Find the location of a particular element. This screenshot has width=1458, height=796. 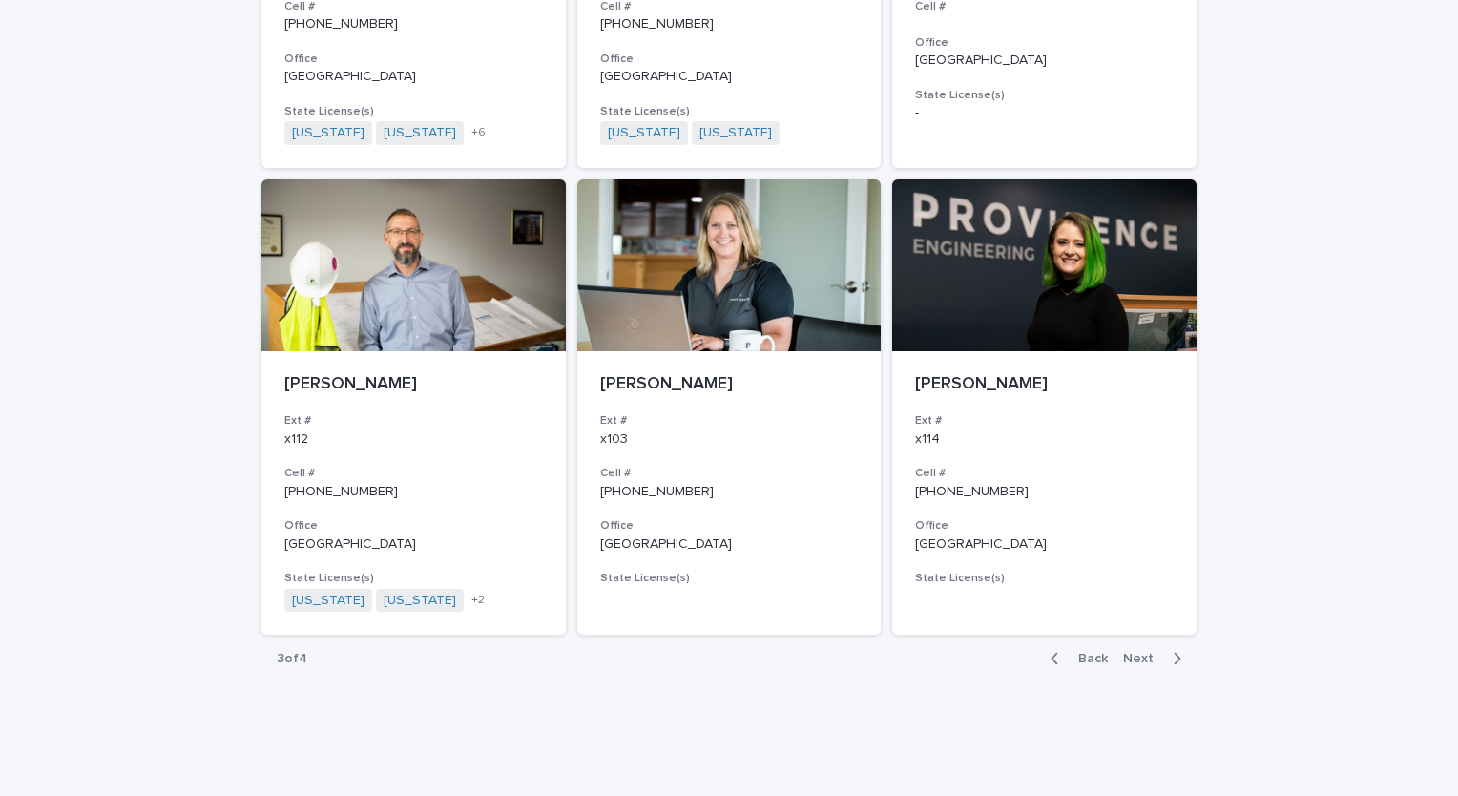

span: + 6 is located at coordinates (478, 133).